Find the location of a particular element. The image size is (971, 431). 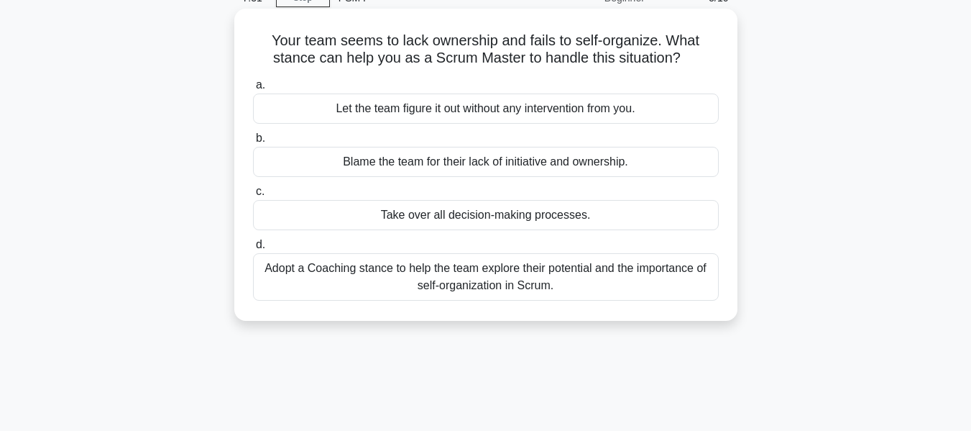

span: d. is located at coordinates (260, 244).